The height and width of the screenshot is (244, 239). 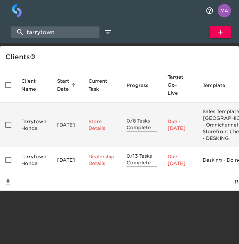 I want to click on img: Profile, so click(x=225, y=11).